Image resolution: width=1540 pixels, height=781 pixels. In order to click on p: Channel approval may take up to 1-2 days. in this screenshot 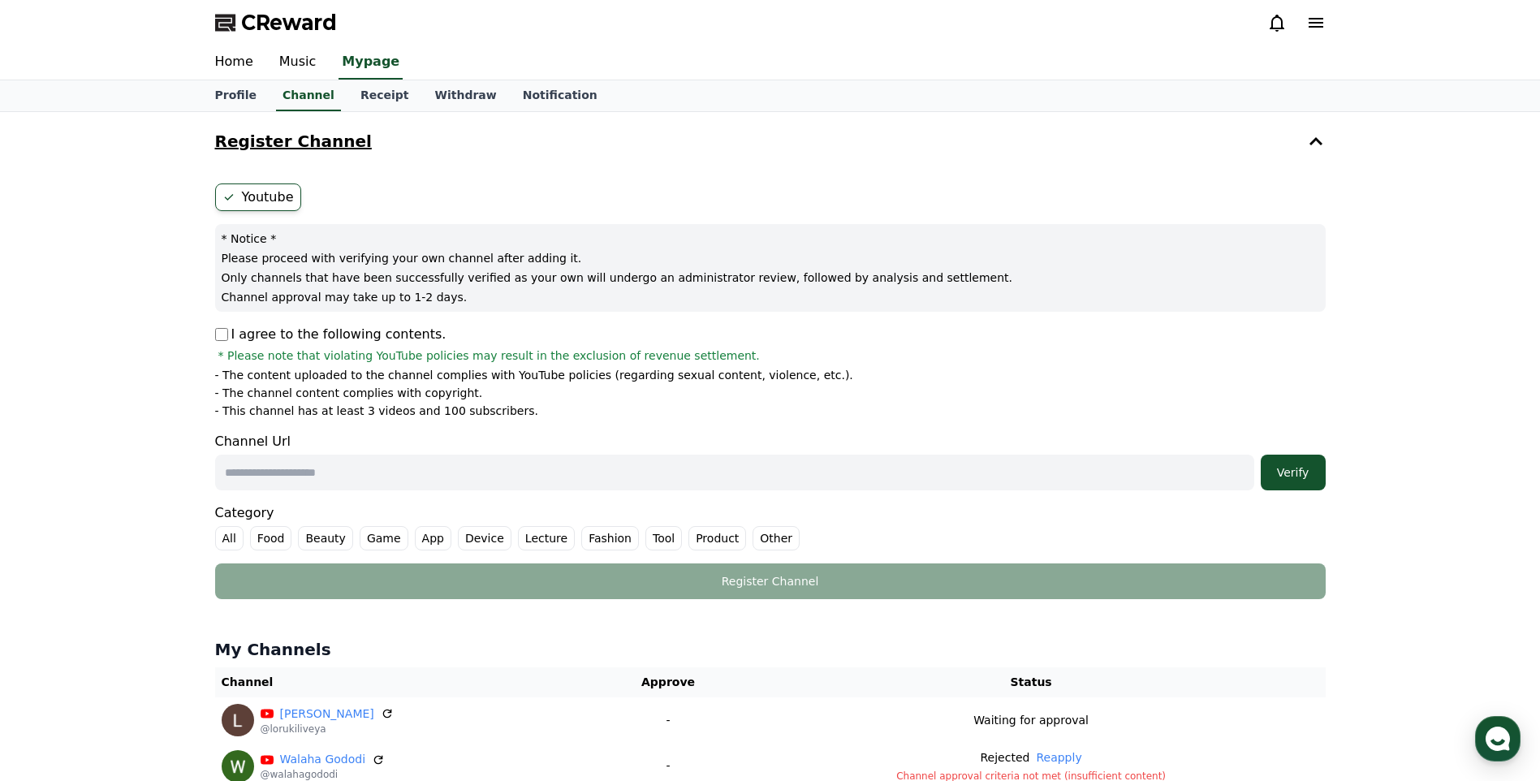, I will do `click(771, 297)`.